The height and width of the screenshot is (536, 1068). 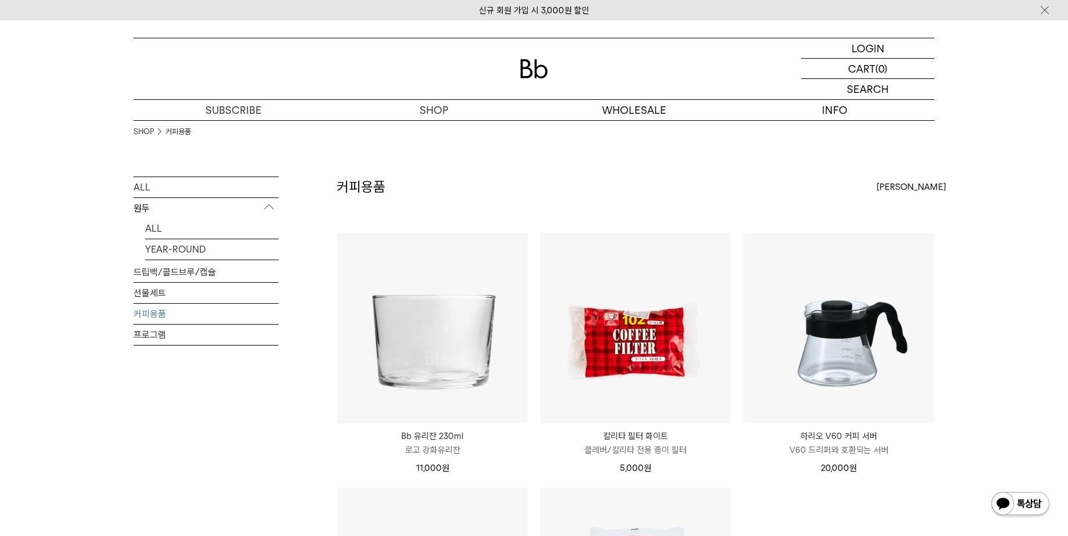 I want to click on a: 선물세트, so click(x=206, y=293).